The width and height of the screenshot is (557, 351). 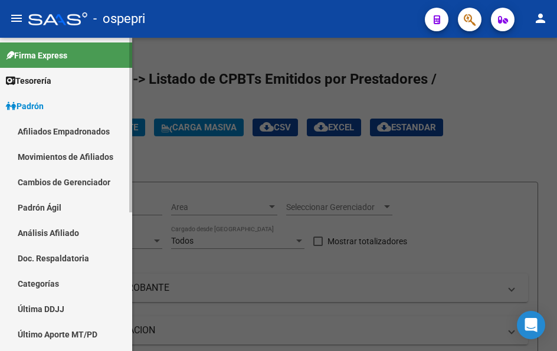 What do you see at coordinates (28, 81) in the screenshot?
I see `span: Tesorería` at bounding box center [28, 81].